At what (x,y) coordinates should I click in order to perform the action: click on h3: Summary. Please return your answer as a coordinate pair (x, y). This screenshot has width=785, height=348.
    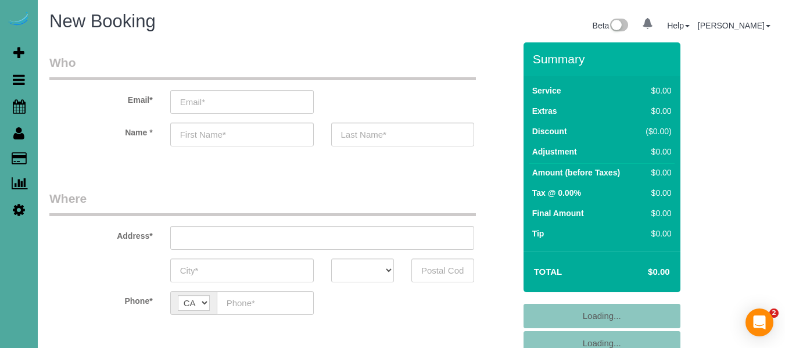
    Looking at the image, I should click on (604, 59).